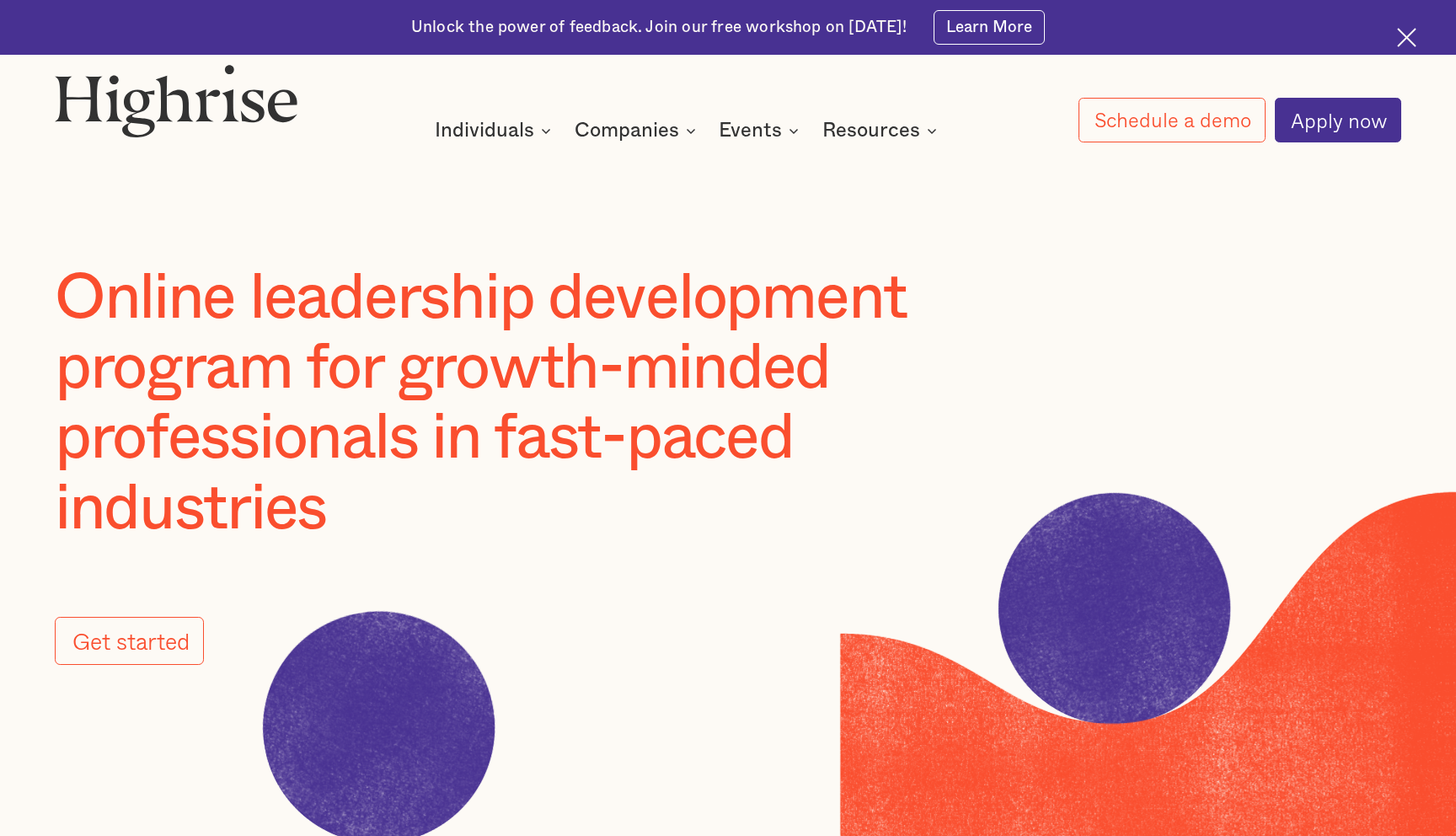 The width and height of the screenshot is (1456, 836). I want to click on a: Get started, so click(129, 640).